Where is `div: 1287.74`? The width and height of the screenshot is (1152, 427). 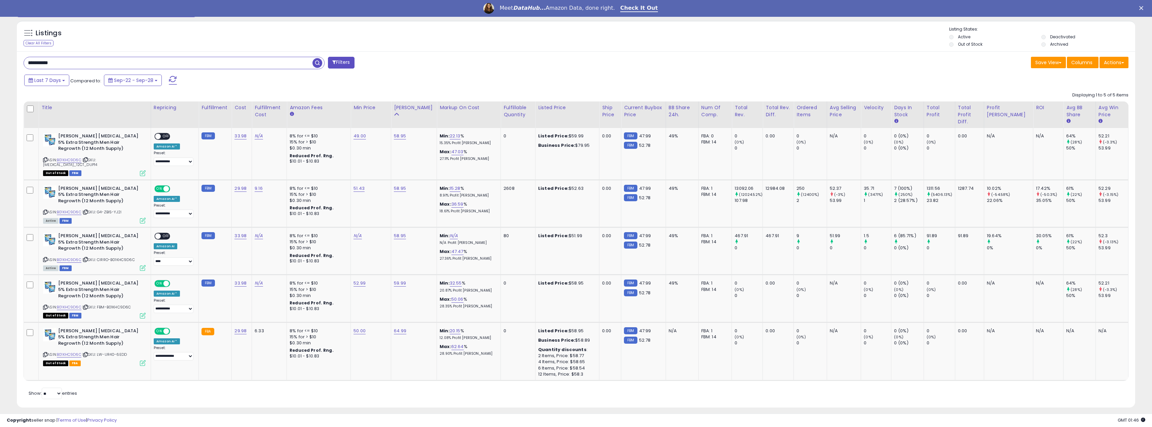
div: 1287.74 is located at coordinates (968, 189).